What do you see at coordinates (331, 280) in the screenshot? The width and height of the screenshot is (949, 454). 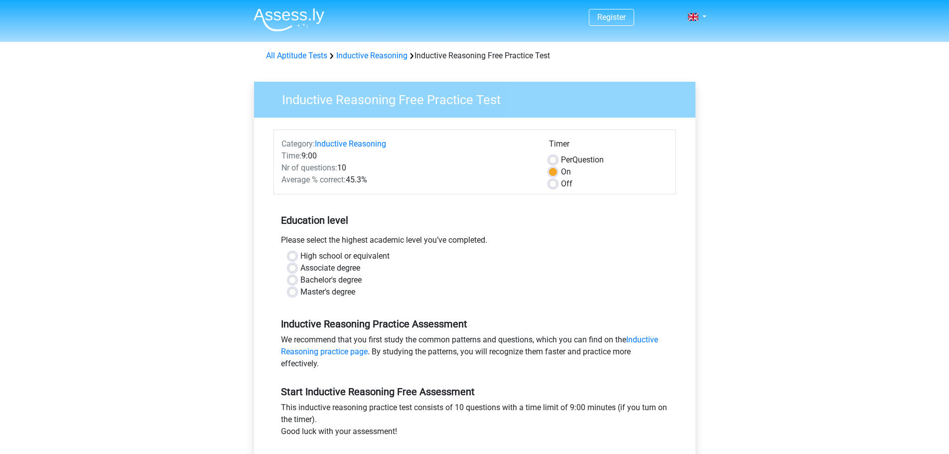 I see `label: Bachelor's degree` at bounding box center [331, 280].